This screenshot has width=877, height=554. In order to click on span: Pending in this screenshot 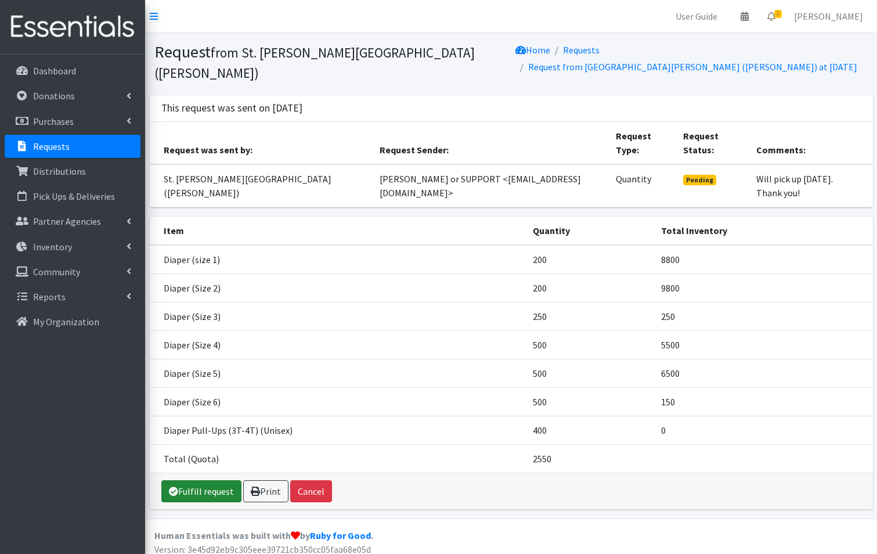, I will do `click(699, 180)`.